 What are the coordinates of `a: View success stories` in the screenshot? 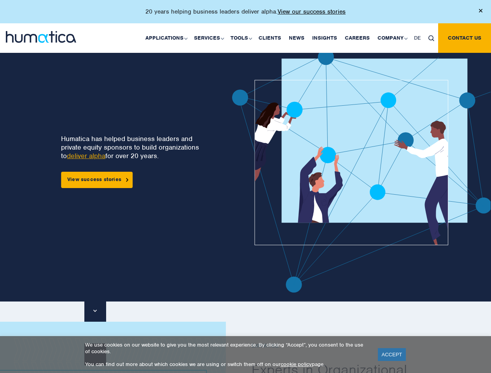 It's located at (97, 180).